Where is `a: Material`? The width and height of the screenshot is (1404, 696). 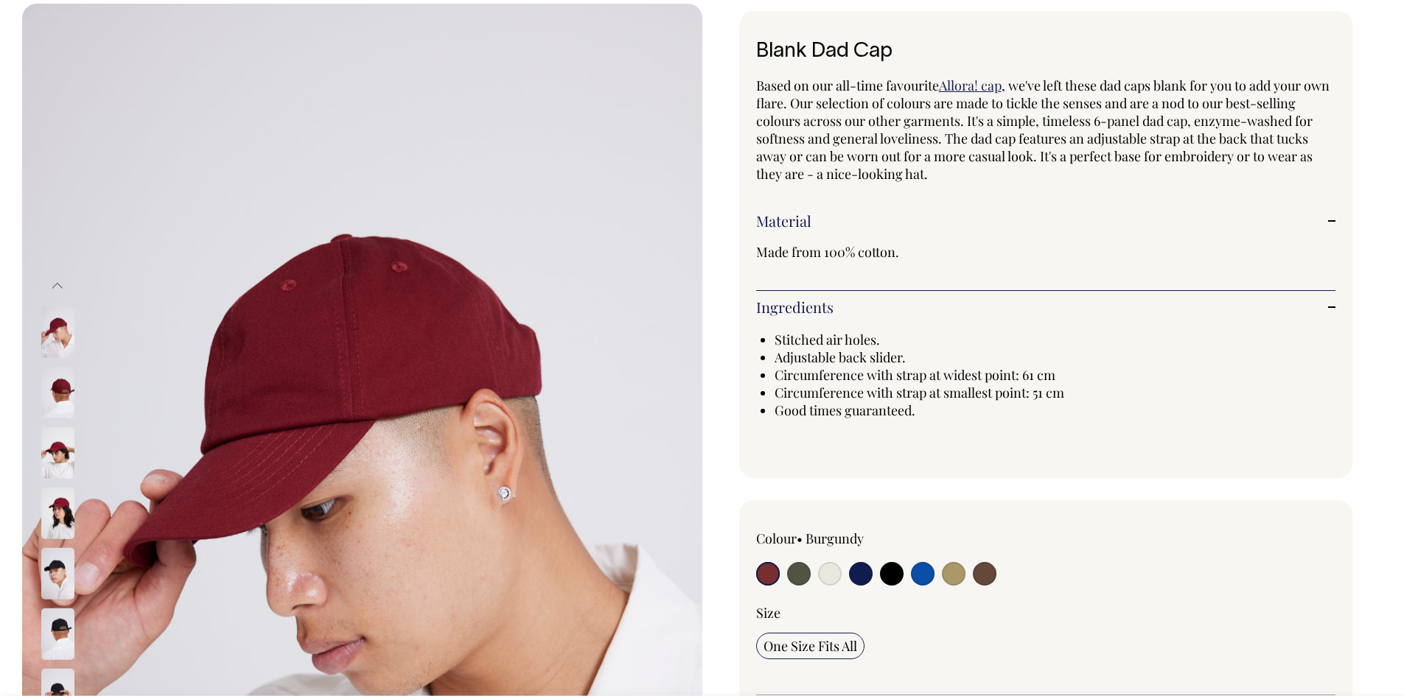 a: Material is located at coordinates (1046, 221).